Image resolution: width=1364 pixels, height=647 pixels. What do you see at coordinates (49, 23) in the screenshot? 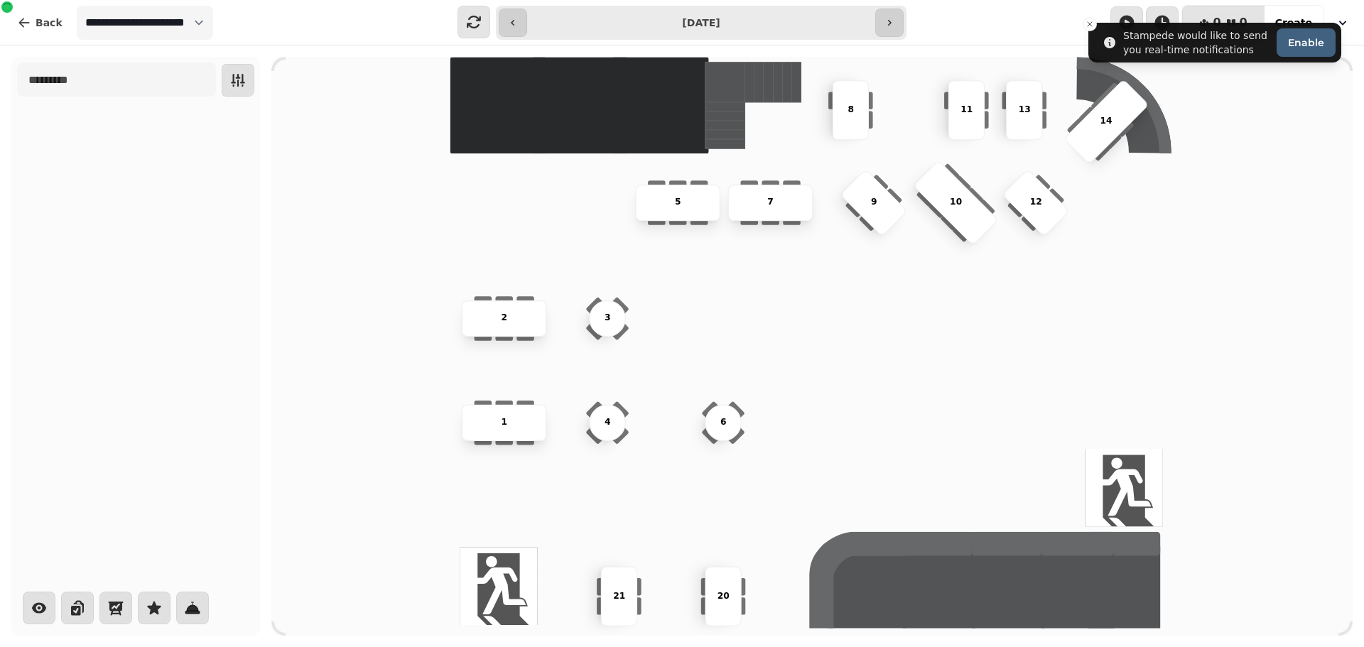
I see `span: Back` at bounding box center [49, 23].